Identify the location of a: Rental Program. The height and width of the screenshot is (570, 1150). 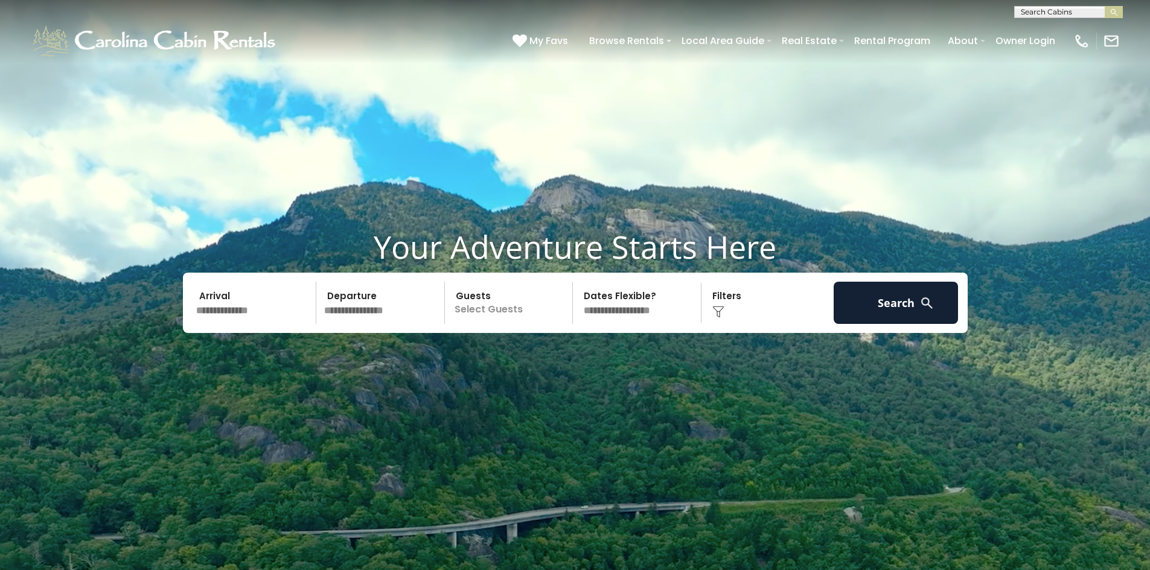
(892, 40).